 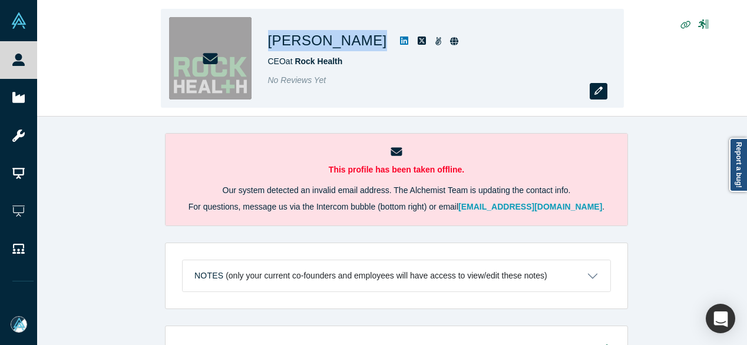 I want to click on p: For questions, message us via the Intercom bubble (bottom right) or email ., so click(x=396, y=207).